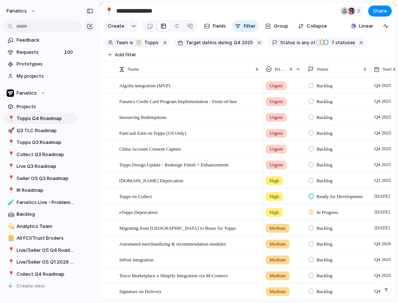  What do you see at coordinates (178, 101) in the screenshot?
I see `span: Fanatics Credit Card Program Implementation - Front-of-line` at bounding box center [178, 101].